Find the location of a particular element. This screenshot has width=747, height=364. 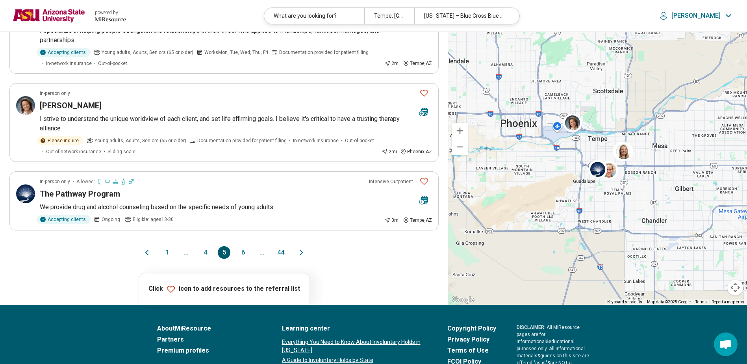

span: DISCLAIMER is located at coordinates (530, 327).